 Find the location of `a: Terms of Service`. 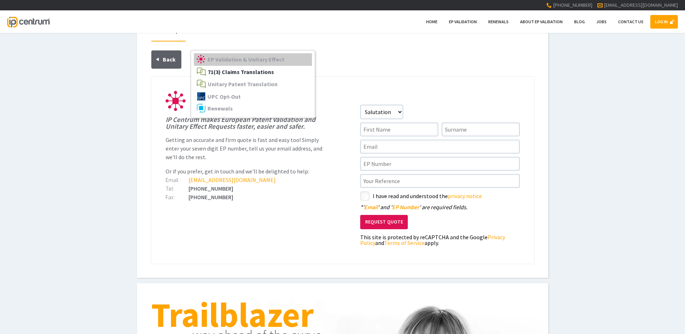

a: Terms of Service is located at coordinates (404, 243).